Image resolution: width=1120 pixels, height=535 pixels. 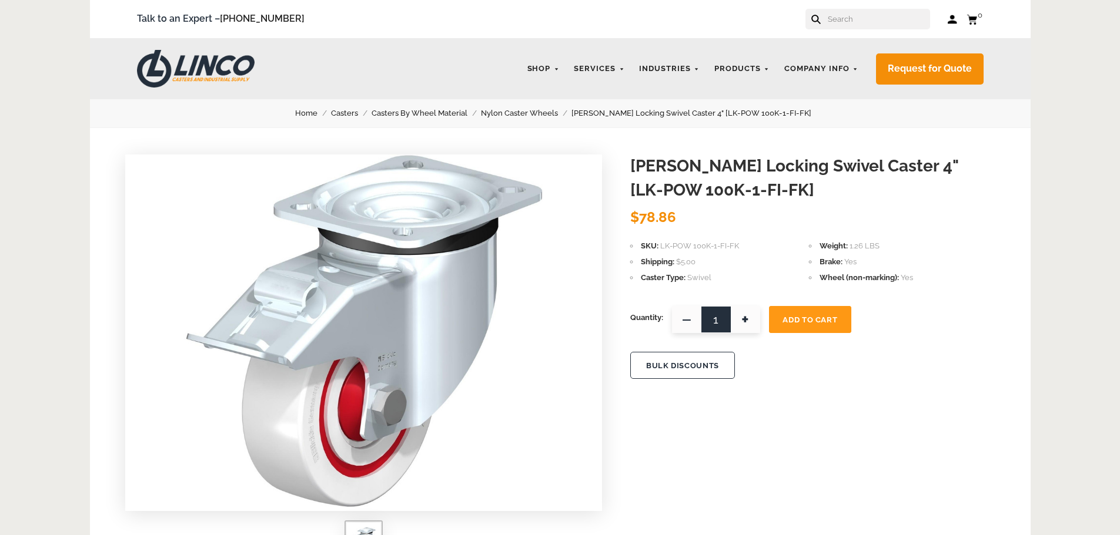 I want to click on span: Shipping, so click(x=657, y=262).